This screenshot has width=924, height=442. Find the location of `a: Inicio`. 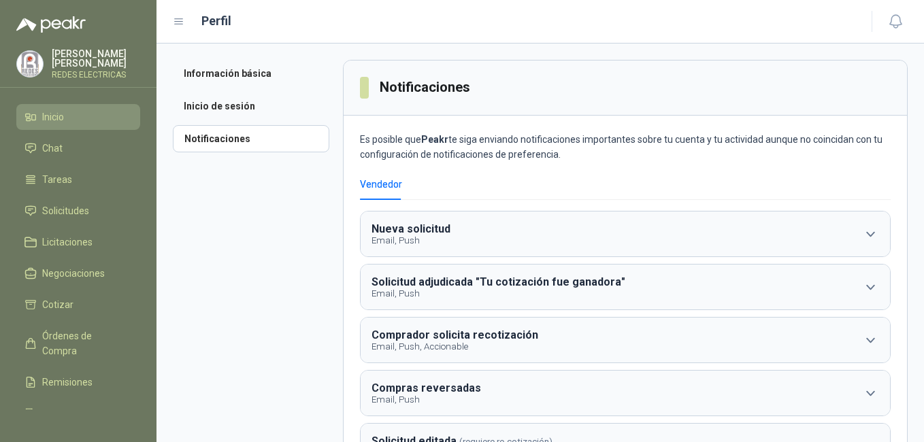

a: Inicio is located at coordinates (78, 117).